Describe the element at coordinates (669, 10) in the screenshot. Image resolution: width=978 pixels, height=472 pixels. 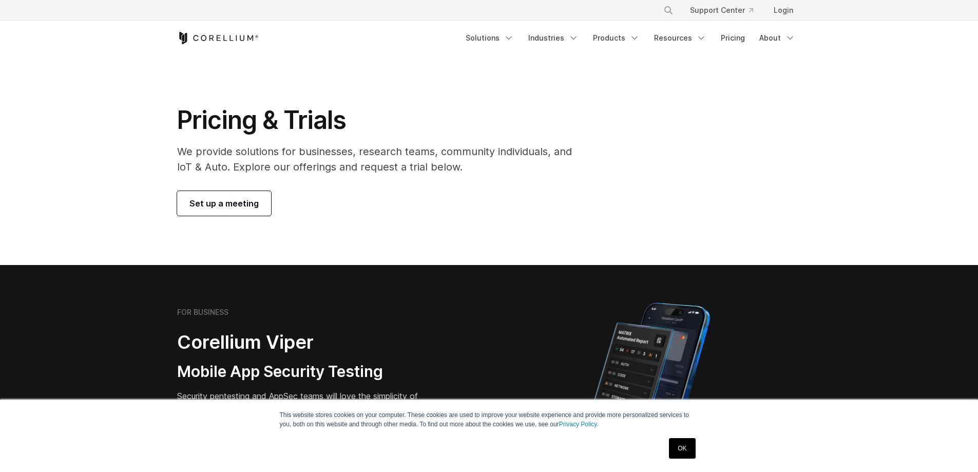
I see `button: Search` at that location.